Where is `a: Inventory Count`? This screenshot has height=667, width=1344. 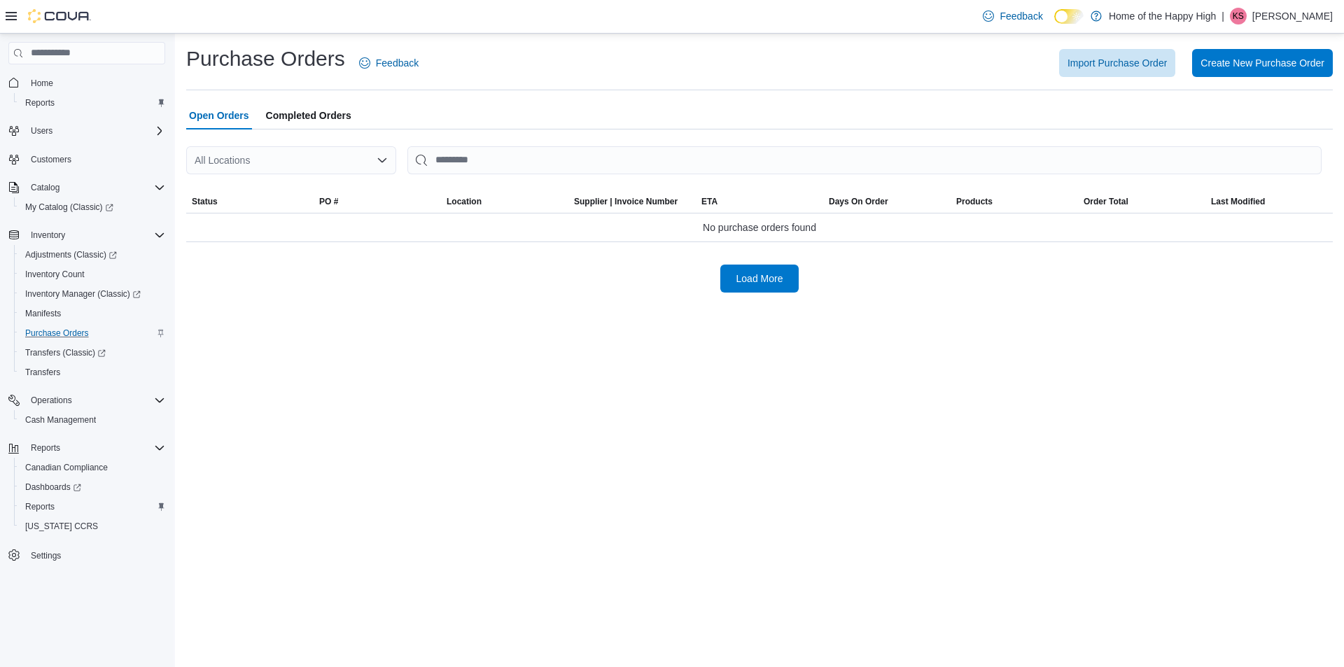 a: Inventory Count is located at coordinates (55, 274).